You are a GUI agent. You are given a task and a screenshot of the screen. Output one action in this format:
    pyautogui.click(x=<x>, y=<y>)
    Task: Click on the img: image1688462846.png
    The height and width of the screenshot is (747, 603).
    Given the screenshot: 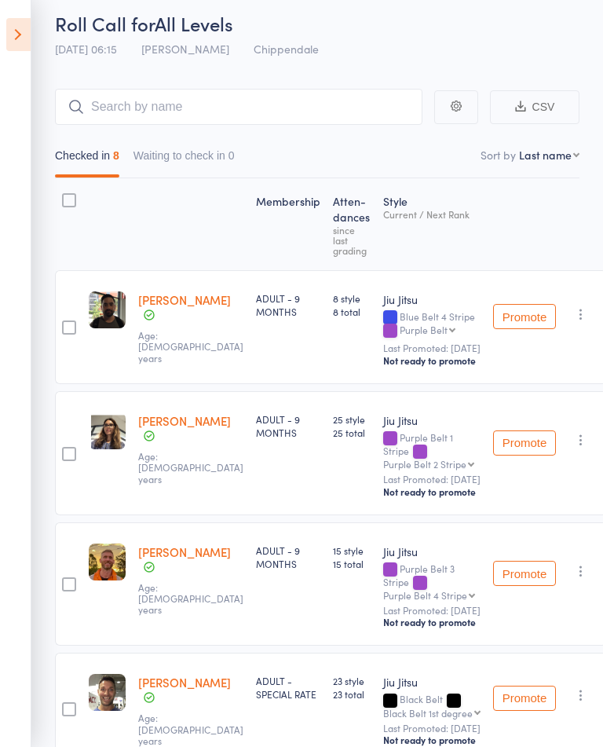 What is the action you would take?
    pyautogui.click(x=107, y=430)
    